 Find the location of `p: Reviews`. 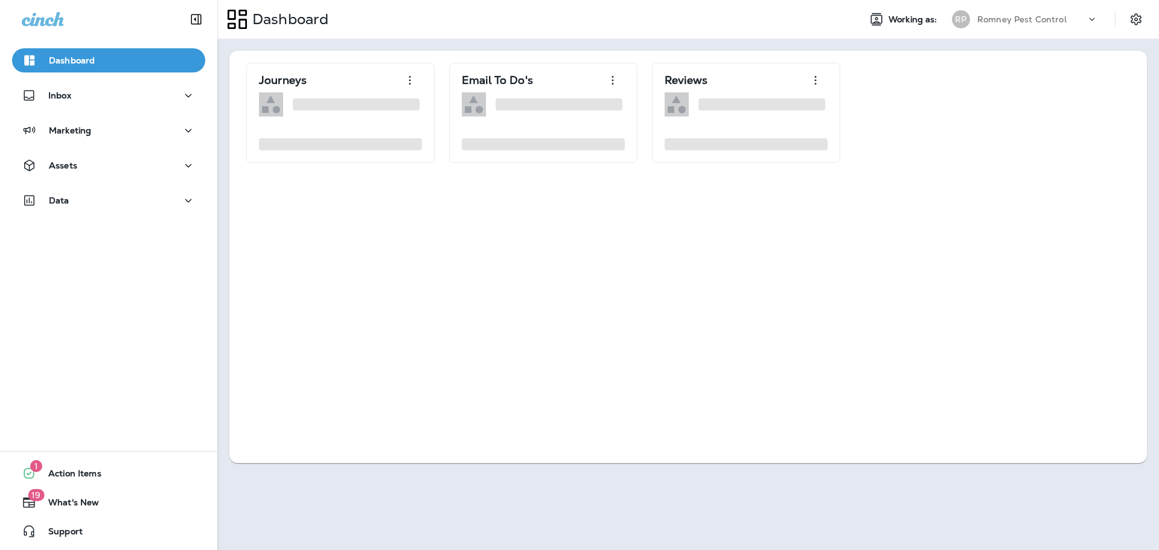

p: Reviews is located at coordinates (686, 80).